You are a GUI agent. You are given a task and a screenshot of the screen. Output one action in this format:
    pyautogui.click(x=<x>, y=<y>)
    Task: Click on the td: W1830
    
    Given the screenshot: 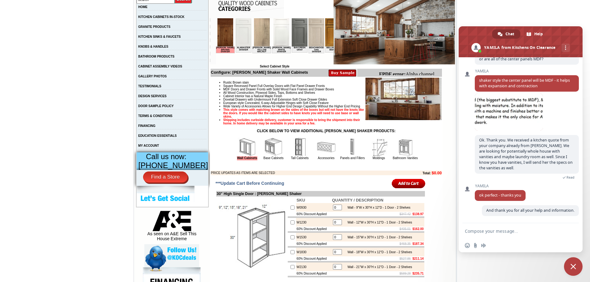 What is the action you would take?
    pyautogui.click(x=314, y=252)
    